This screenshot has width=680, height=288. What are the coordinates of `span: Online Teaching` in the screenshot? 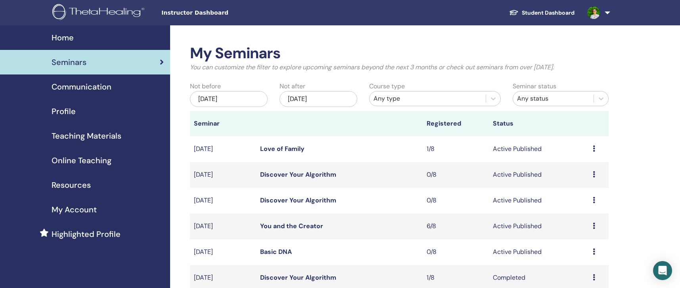 It's located at (81, 161).